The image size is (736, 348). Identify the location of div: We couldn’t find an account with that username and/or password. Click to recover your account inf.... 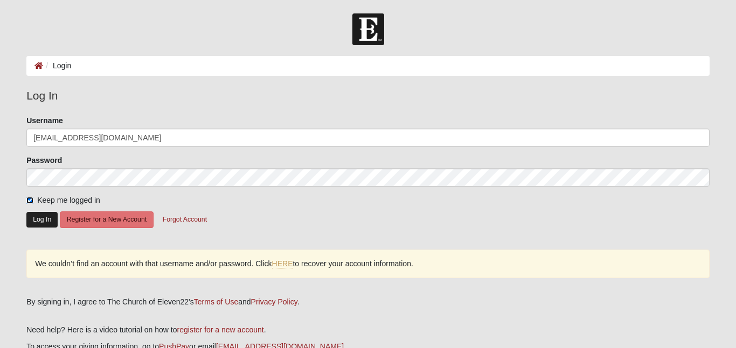
(368, 264).